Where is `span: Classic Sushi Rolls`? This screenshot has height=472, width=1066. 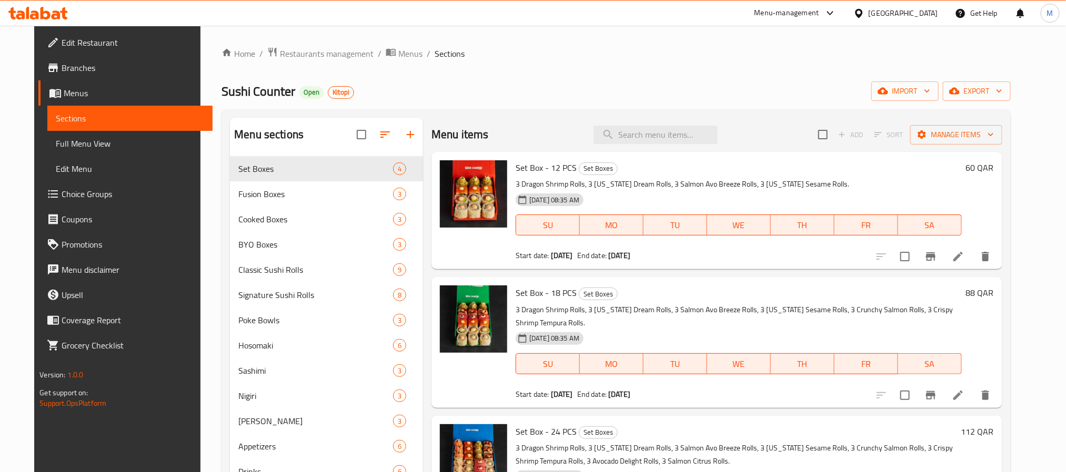 span: Classic Sushi Rolls is located at coordinates (316, 270).